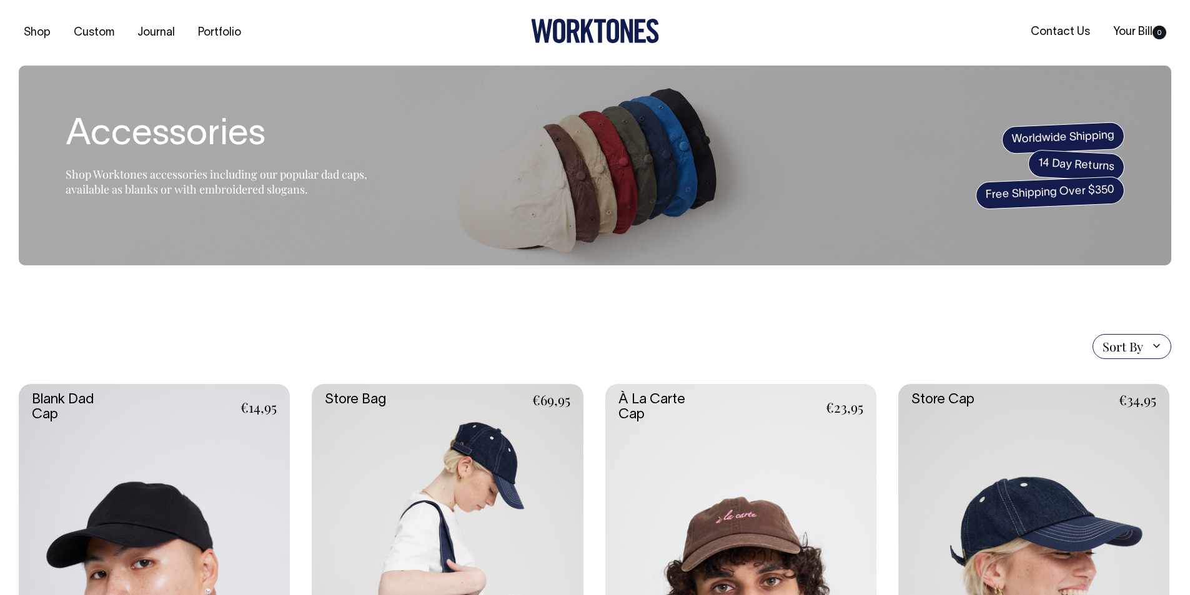  I want to click on a: Journal, so click(156, 32).